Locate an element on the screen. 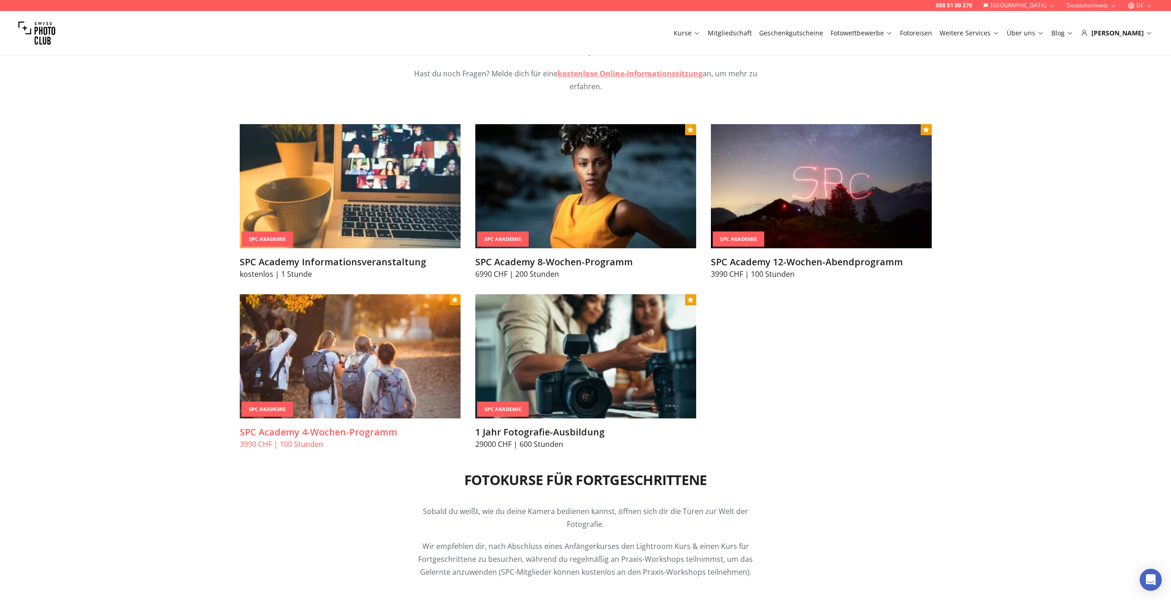 This screenshot has width=1171, height=600. a: Fotoreisen is located at coordinates (916, 33).